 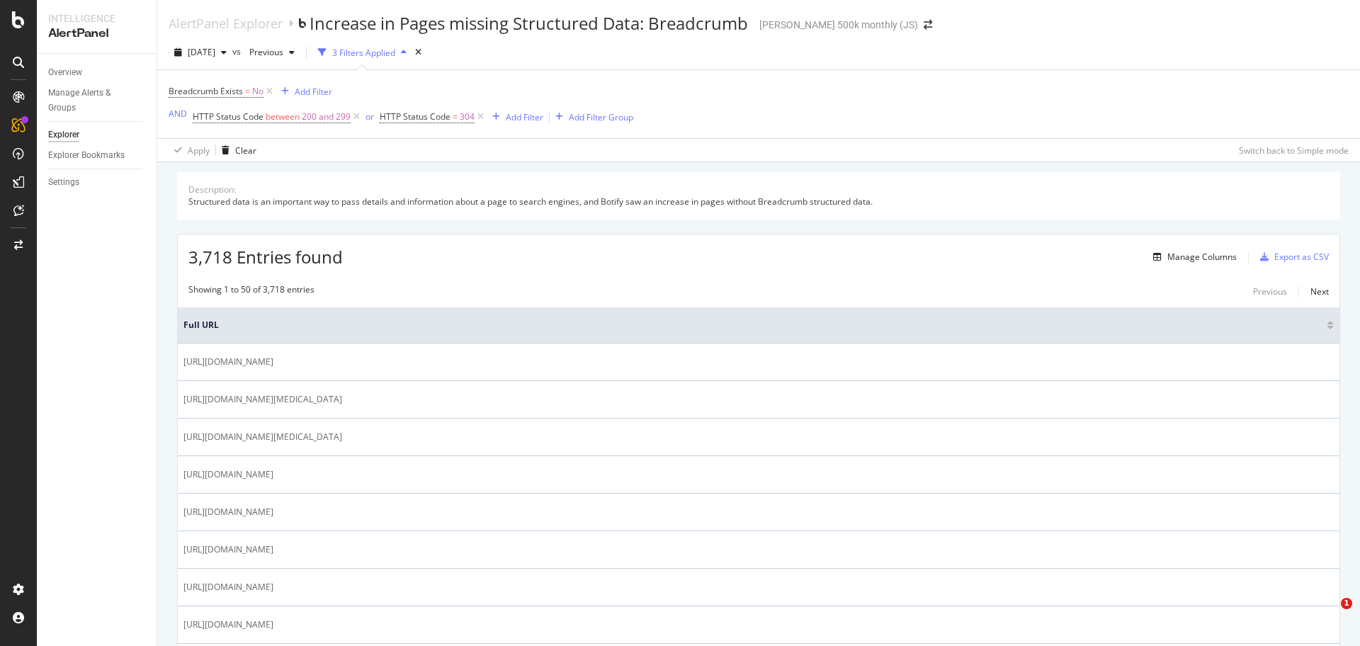 I want to click on span: Full URL, so click(x=753, y=325).